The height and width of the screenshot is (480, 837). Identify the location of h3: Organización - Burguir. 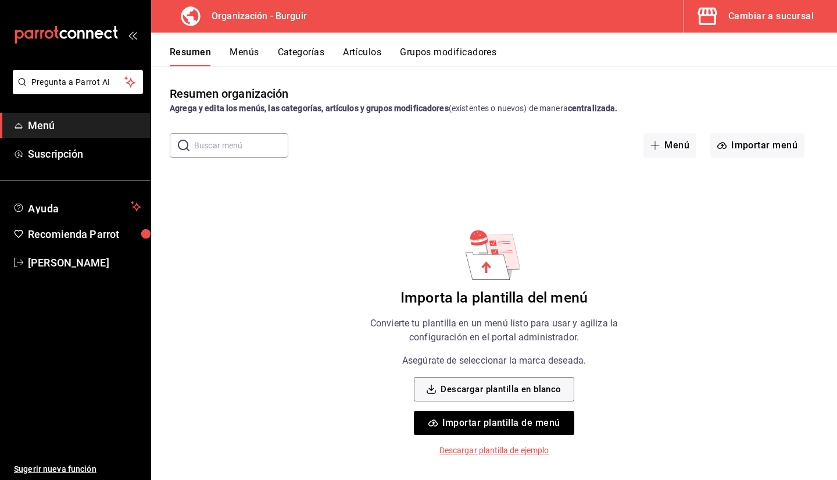
(255, 16).